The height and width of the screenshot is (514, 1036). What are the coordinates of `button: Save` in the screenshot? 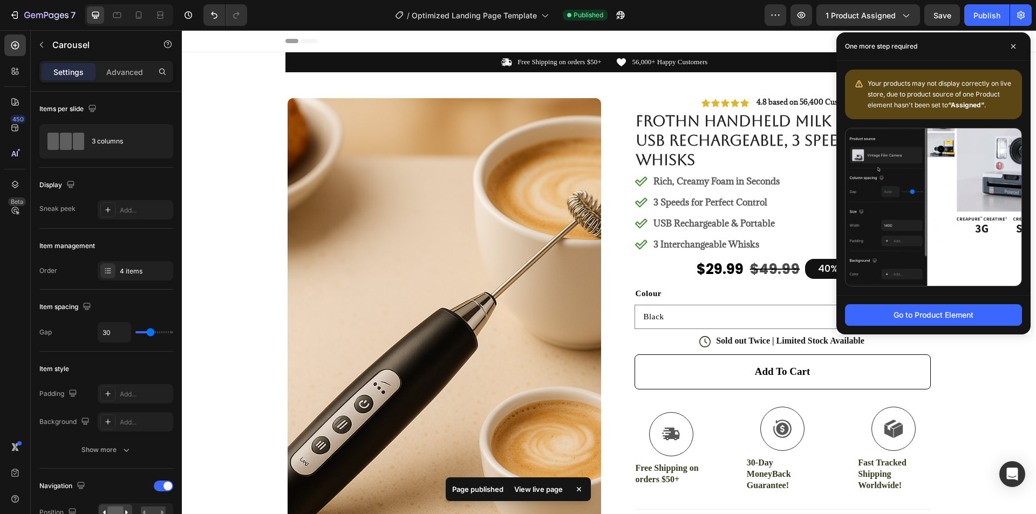 It's located at (942, 15).